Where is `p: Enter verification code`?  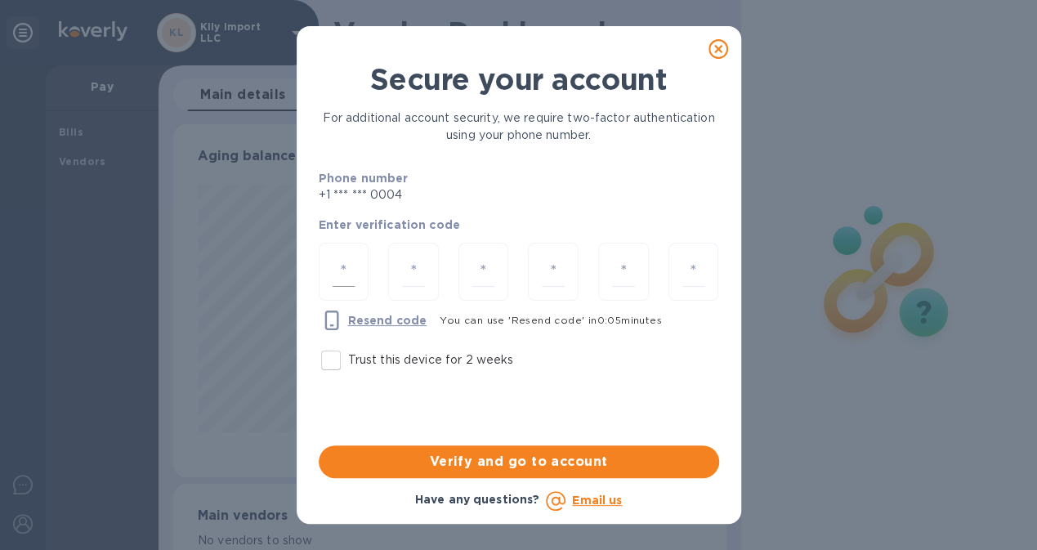
p: Enter verification code is located at coordinates (519, 225).